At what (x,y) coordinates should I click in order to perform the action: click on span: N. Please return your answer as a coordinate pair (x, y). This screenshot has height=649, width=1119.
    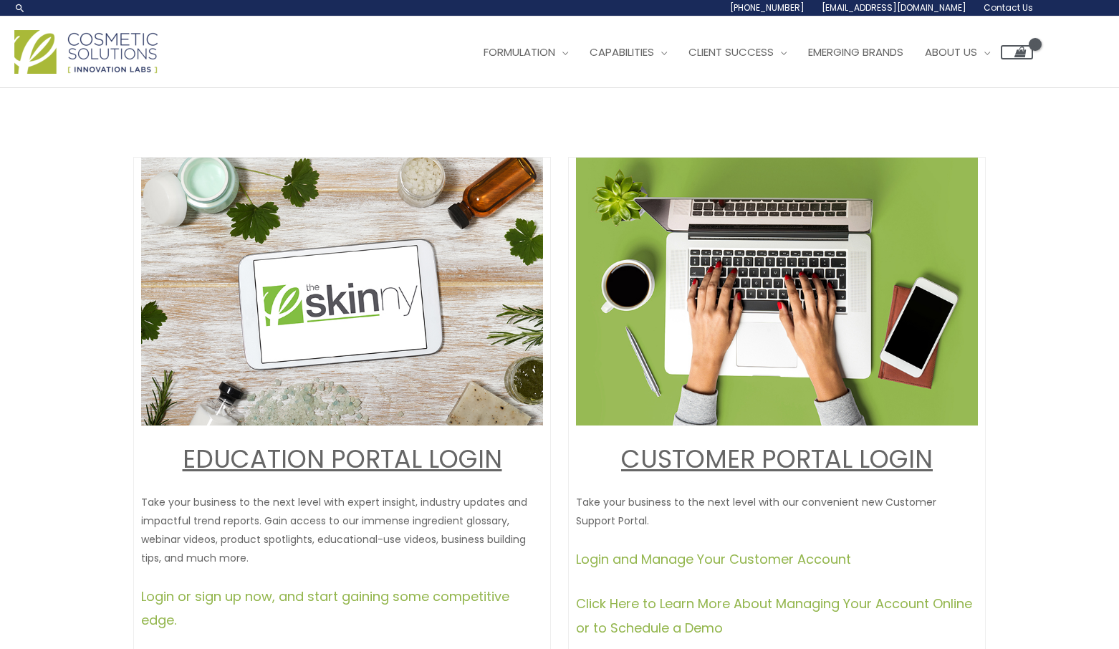
    Looking at the image, I should click on (923, 458).